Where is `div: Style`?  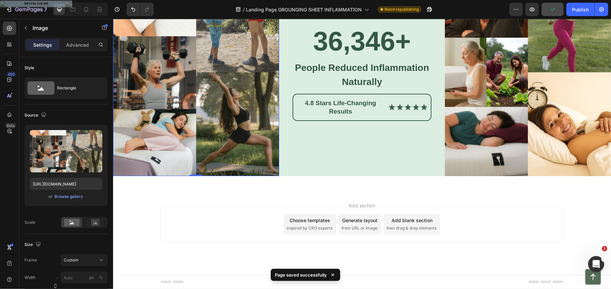
div: Style is located at coordinates (29, 68).